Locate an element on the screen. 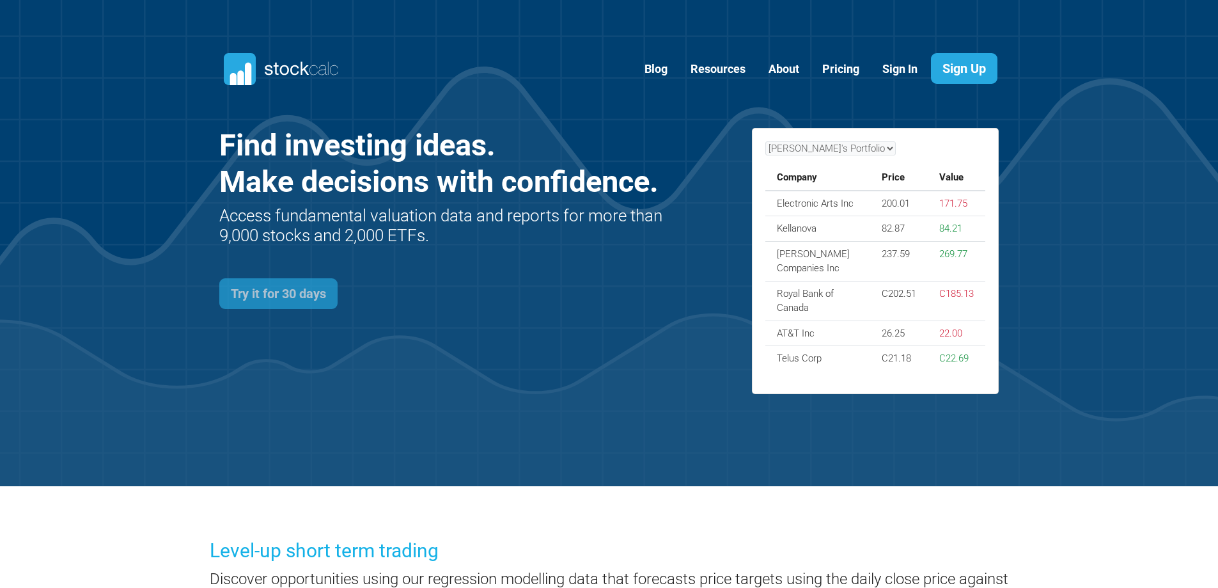  td: C21.18 is located at coordinates (899, 358).